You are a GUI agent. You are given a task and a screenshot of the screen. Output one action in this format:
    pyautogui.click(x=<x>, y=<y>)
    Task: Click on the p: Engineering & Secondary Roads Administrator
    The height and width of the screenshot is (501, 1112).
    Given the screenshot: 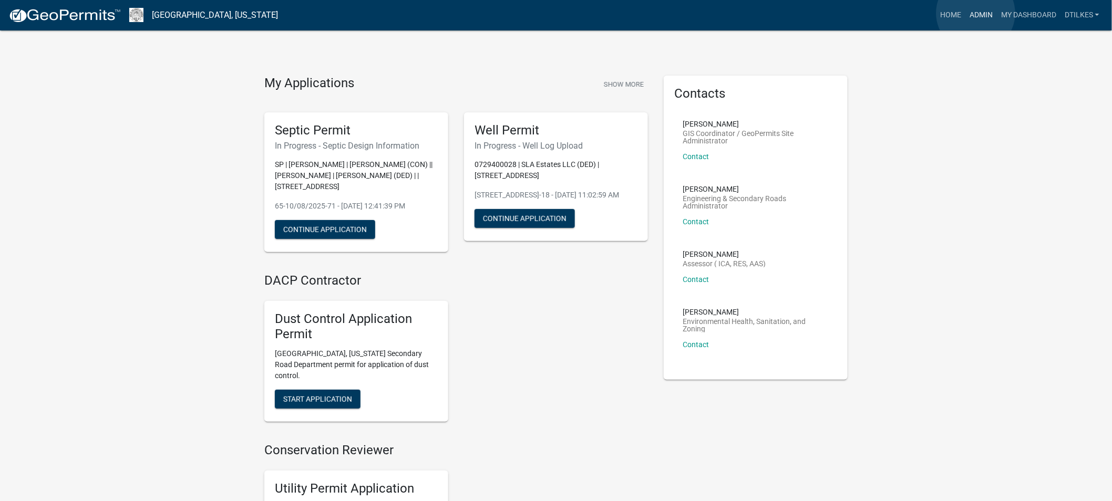 What is the action you would take?
    pyautogui.click(x=755, y=202)
    